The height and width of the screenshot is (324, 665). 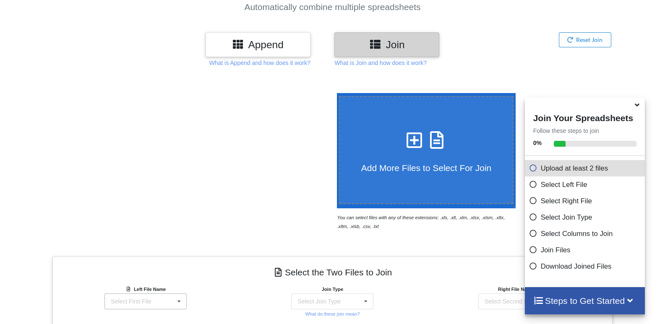 What do you see at coordinates (332, 314) in the screenshot?
I see `small: What do these join mean?` at bounding box center [332, 314].